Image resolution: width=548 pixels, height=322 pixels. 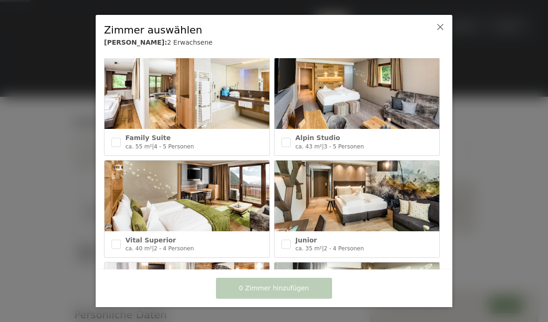 What do you see at coordinates (174, 146) in the screenshot?
I see `span: 4 - 5 Personen` at bounding box center [174, 146].